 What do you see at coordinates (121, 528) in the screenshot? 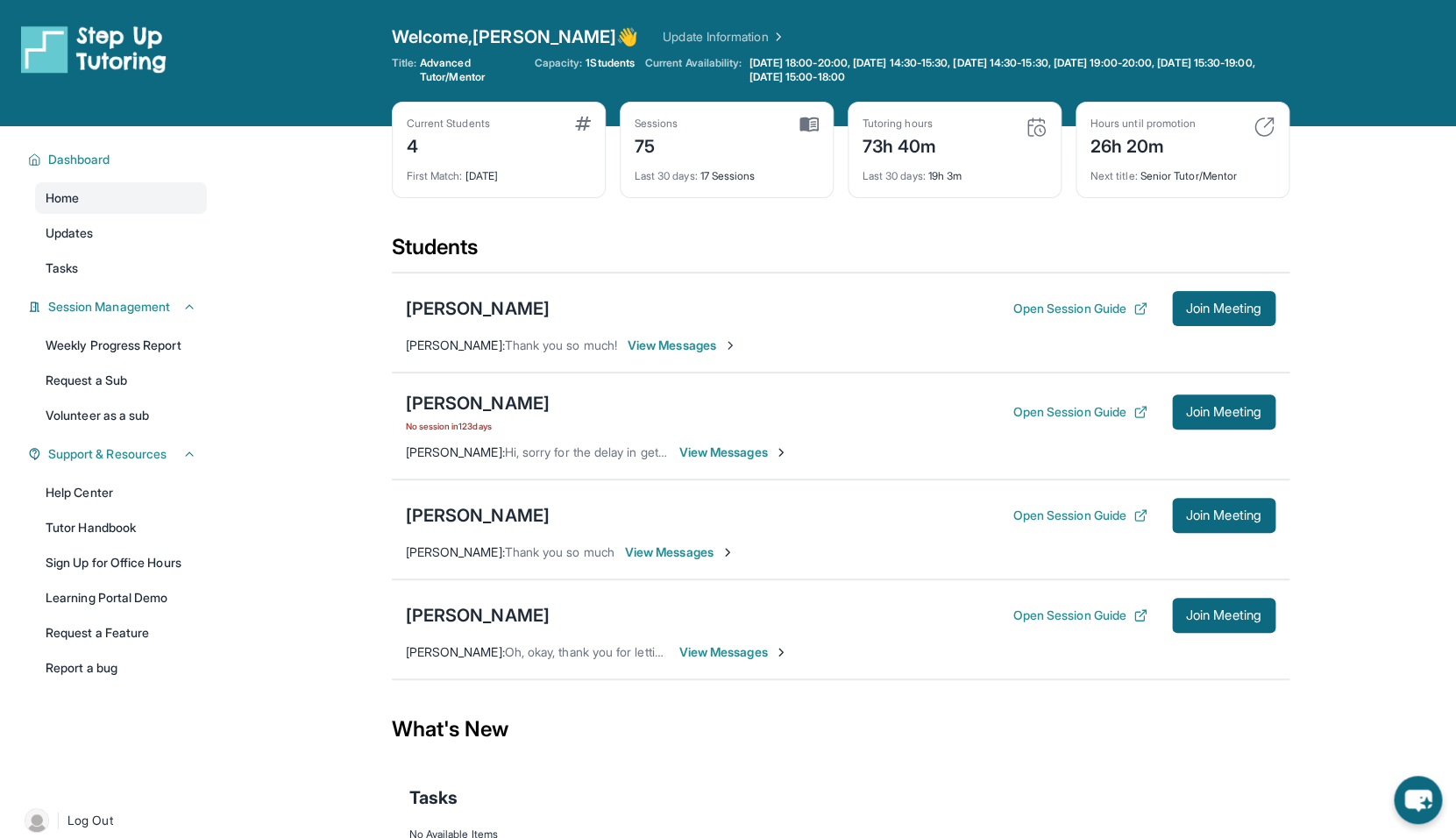
I see `a: Tutor Handbook` at bounding box center [121, 528].